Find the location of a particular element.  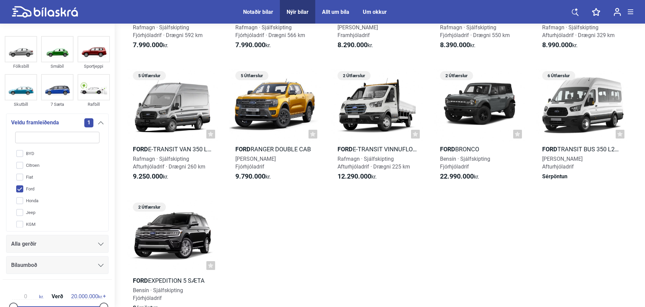

div: Allt um bíla is located at coordinates (335, 12).